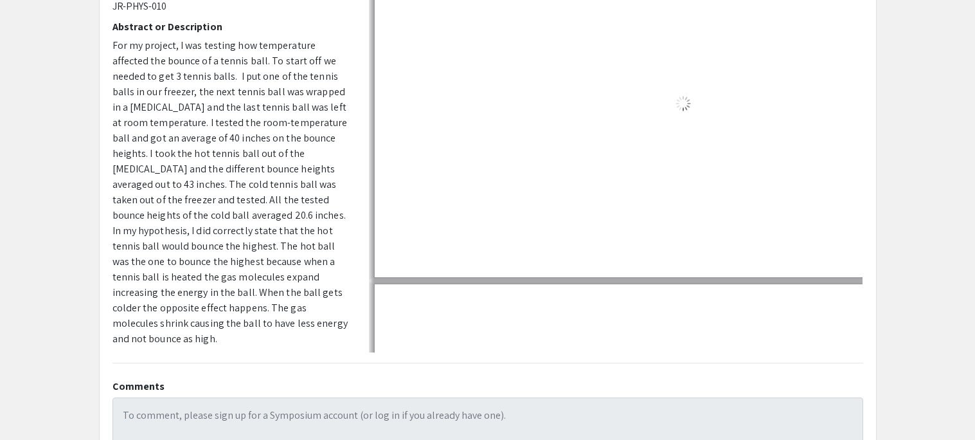 This screenshot has height=440, width=975. I want to click on h2: Comments, so click(488, 386).